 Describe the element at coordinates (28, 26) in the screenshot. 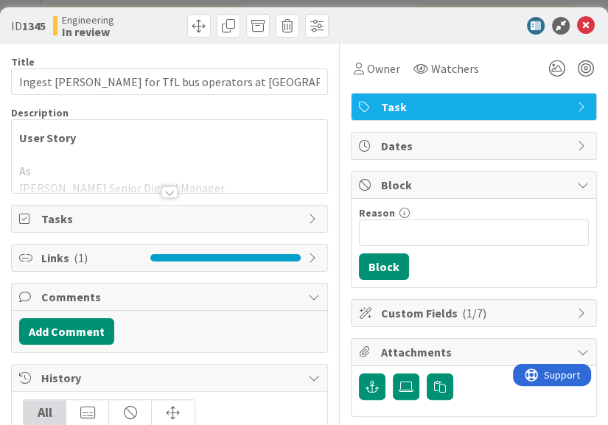

I see `span: ID` at that location.